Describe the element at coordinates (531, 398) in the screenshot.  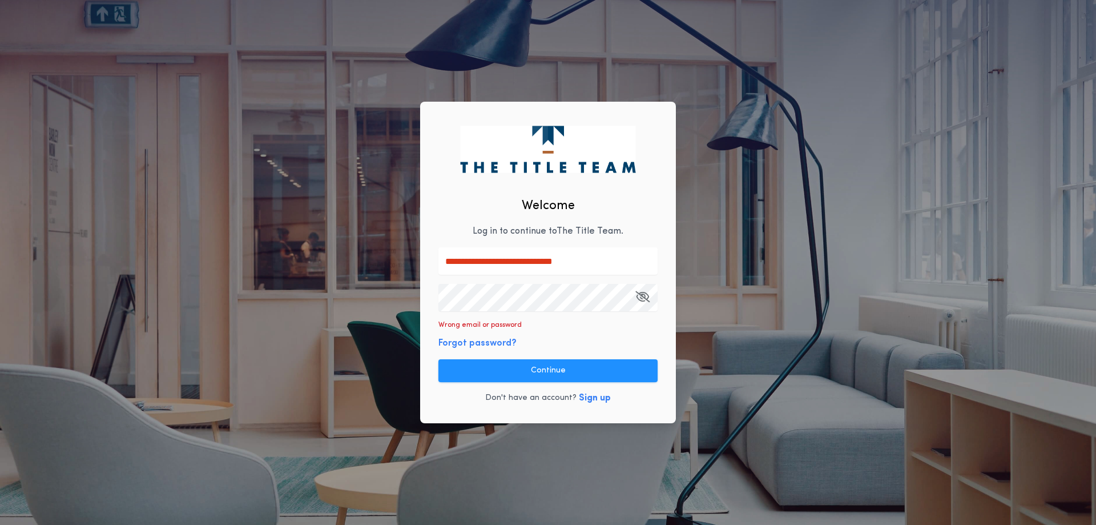
I see `p: Don't have an account?` at that location.